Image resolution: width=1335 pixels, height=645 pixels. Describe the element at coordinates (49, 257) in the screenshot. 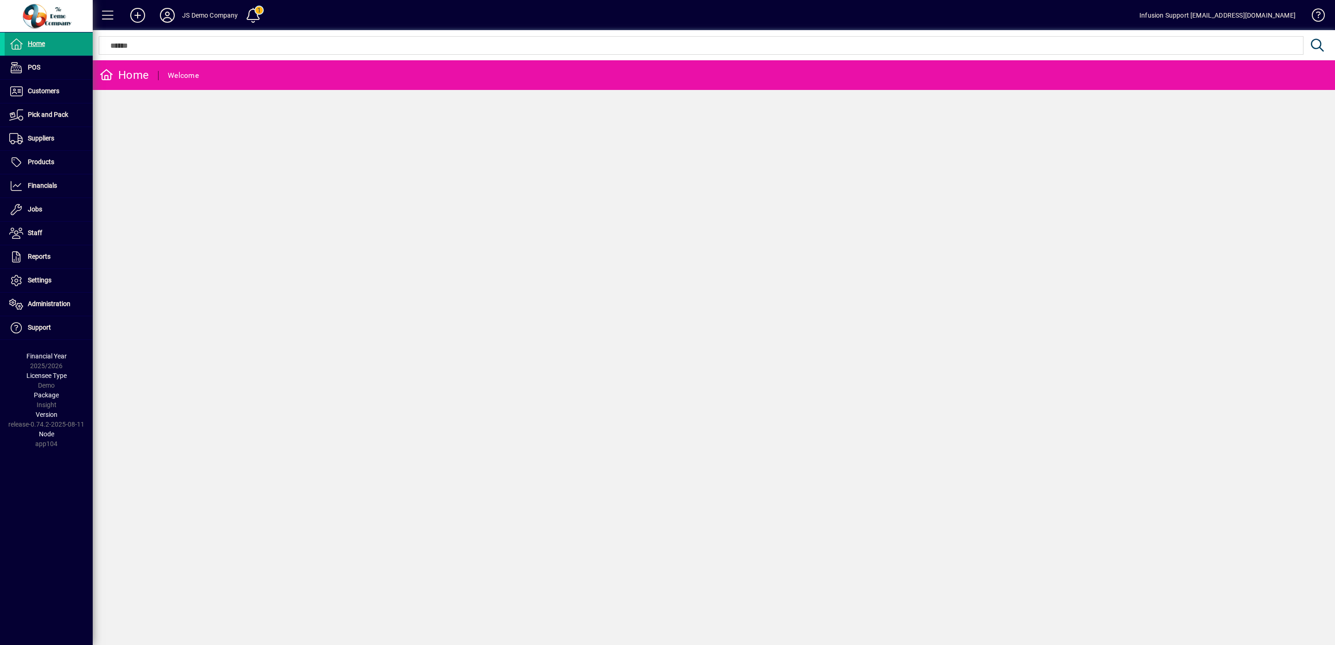

I see `a: Reports` at that location.